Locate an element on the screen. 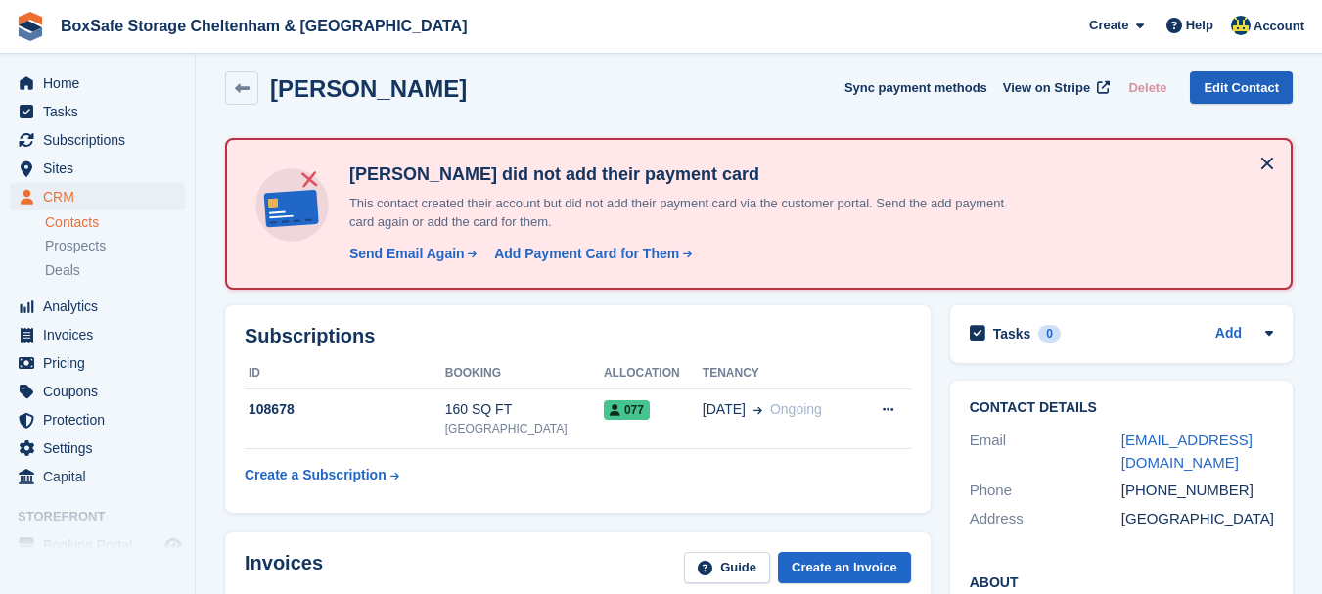 The height and width of the screenshot is (594, 1322). div: 108678 is located at coordinates (345, 409).